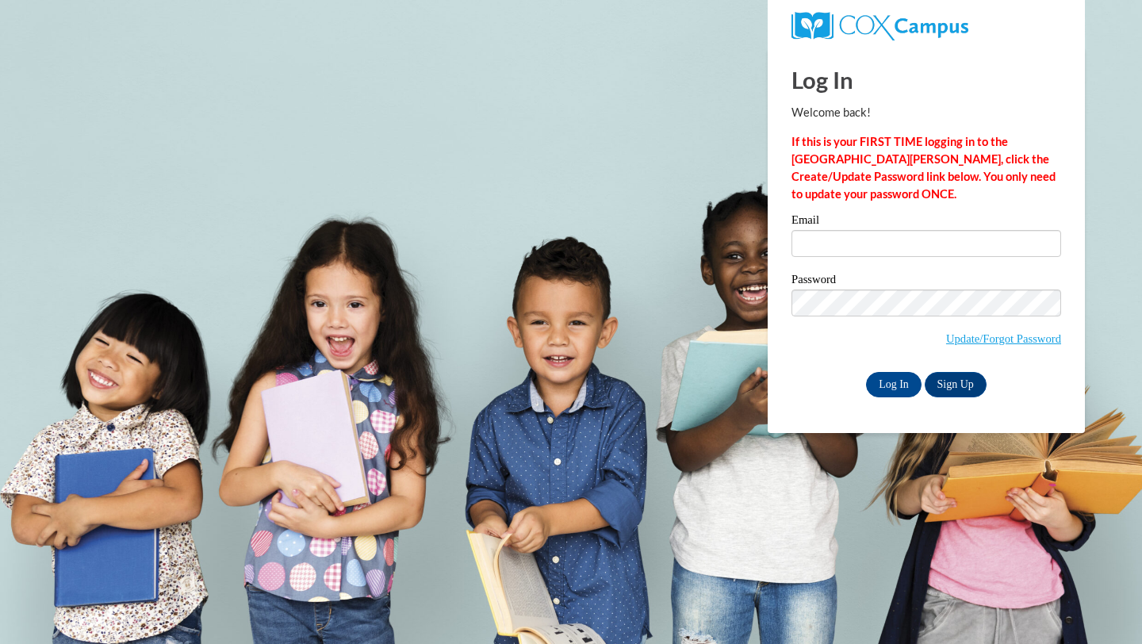  What do you see at coordinates (879, 25) in the screenshot?
I see `a: COX Campus` at bounding box center [879, 25].